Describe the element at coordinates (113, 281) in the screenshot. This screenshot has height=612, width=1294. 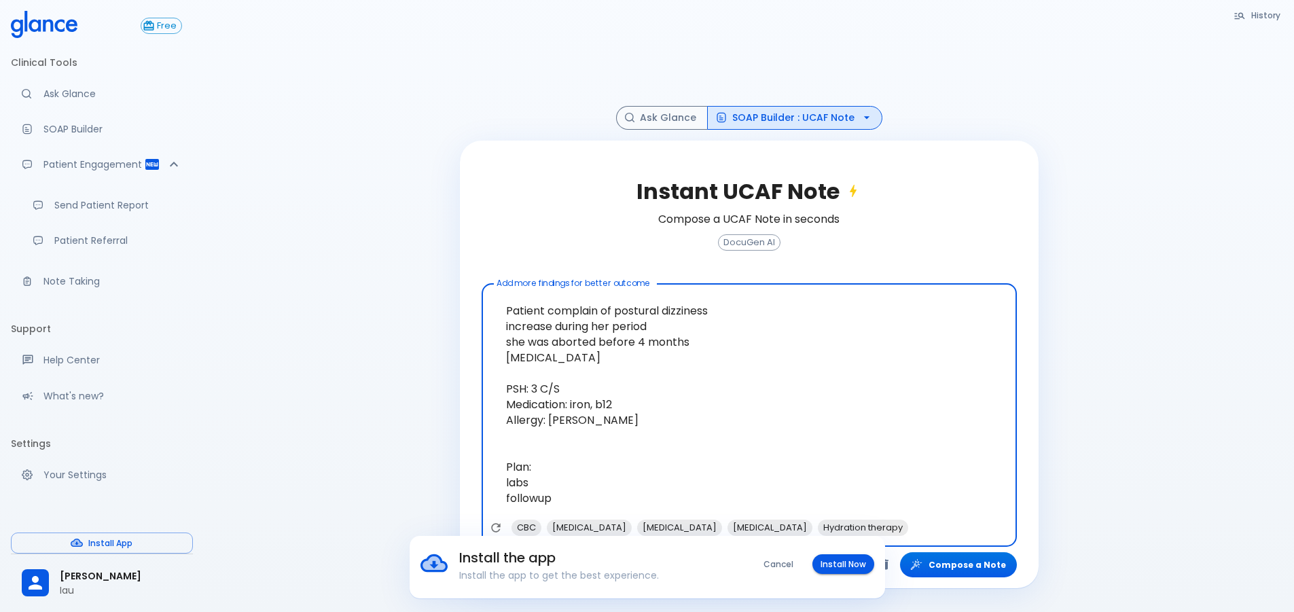
I see `p: Note Taking` at that location.